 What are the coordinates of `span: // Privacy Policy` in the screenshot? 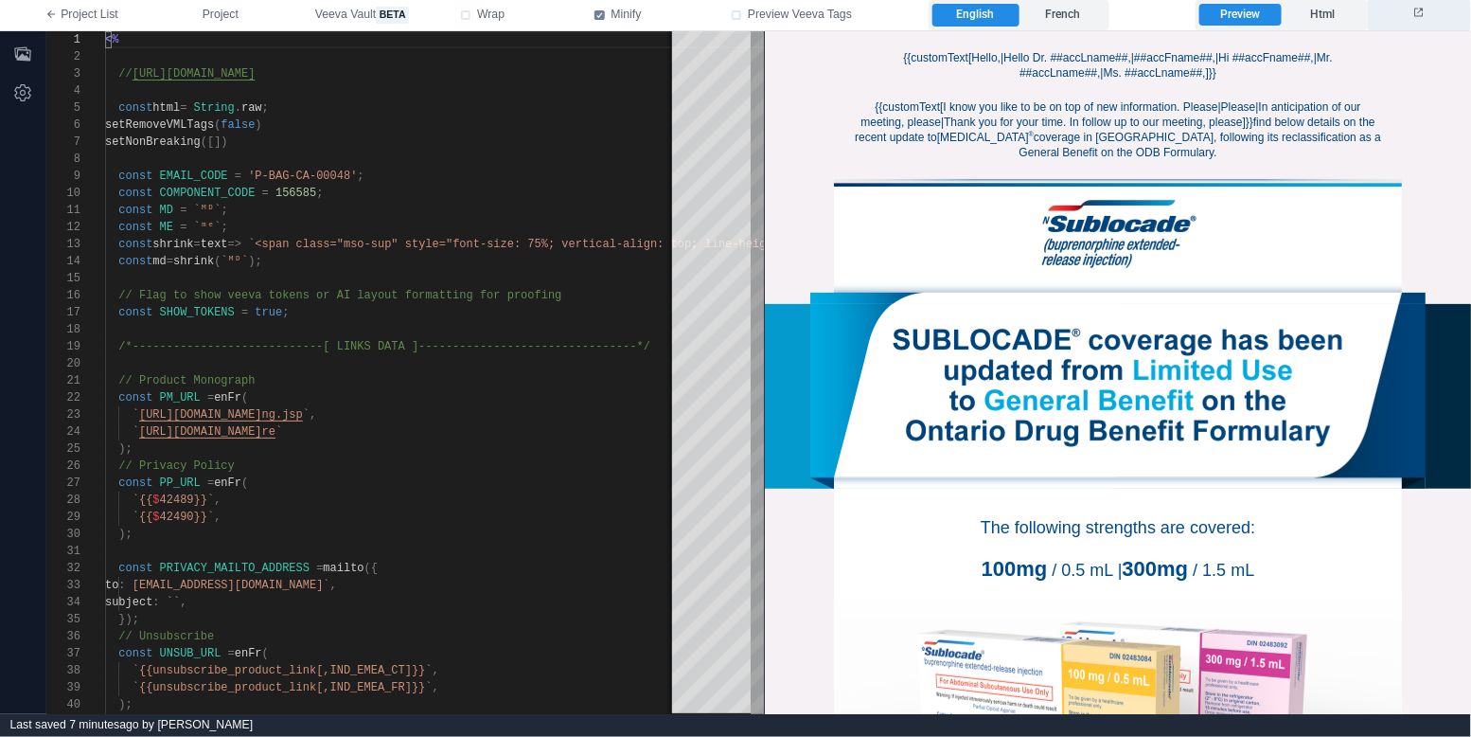 It's located at (176, 466).